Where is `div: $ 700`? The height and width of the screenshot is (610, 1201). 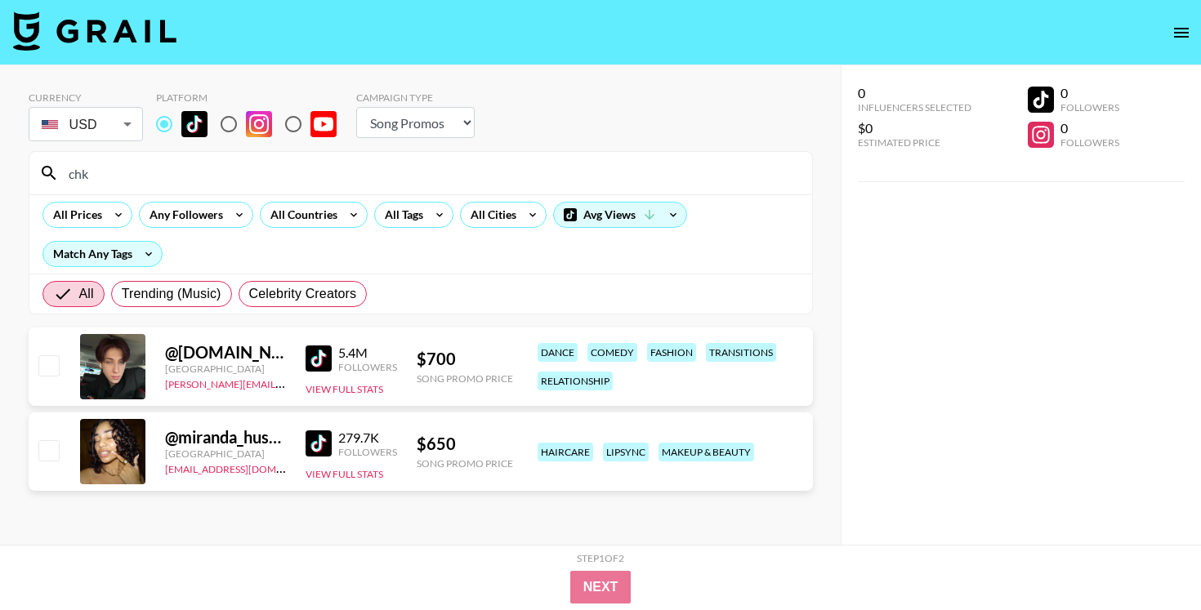
div: $ 700 is located at coordinates (465, 359).